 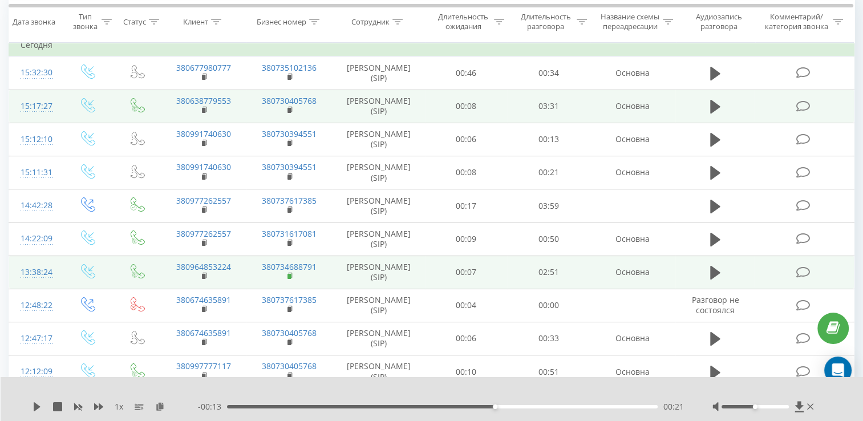 What do you see at coordinates (719, 22) in the screenshot?
I see `div: Аудиозапись разговора` at bounding box center [719, 22].